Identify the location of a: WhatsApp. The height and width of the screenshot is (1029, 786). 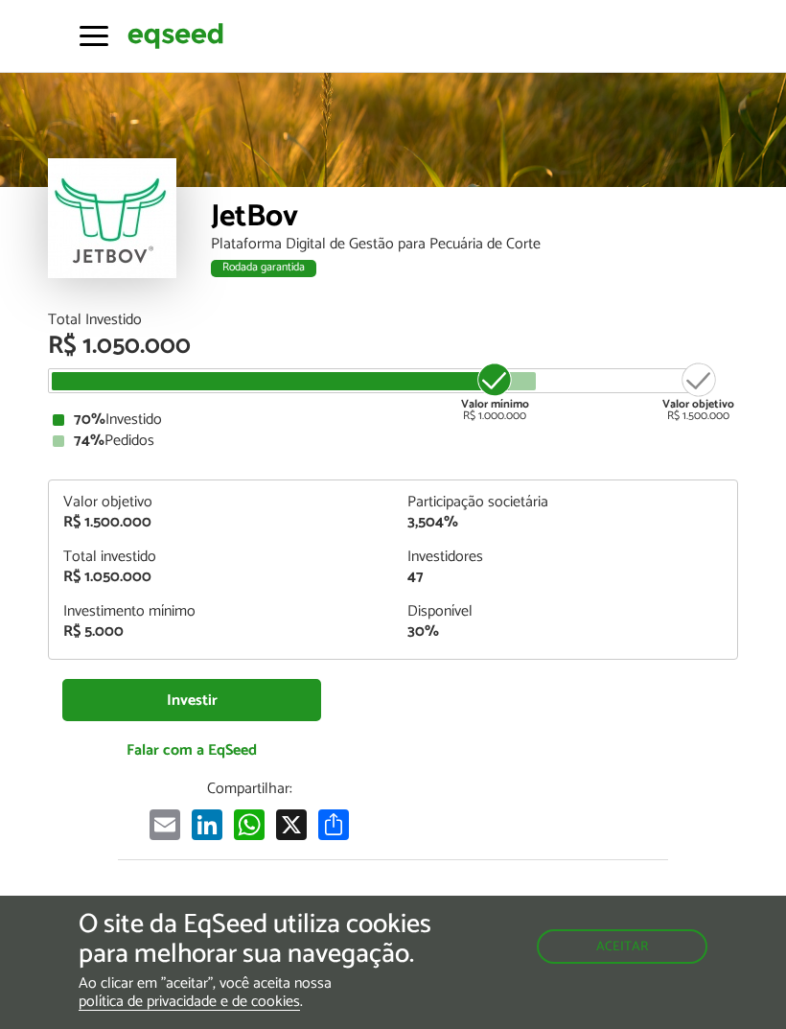
(249, 823).